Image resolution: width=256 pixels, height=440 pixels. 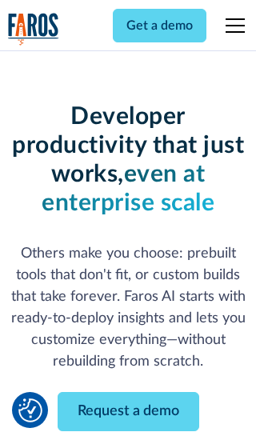 I want to click on strong: Developer productivity that just works,, so click(x=128, y=146).